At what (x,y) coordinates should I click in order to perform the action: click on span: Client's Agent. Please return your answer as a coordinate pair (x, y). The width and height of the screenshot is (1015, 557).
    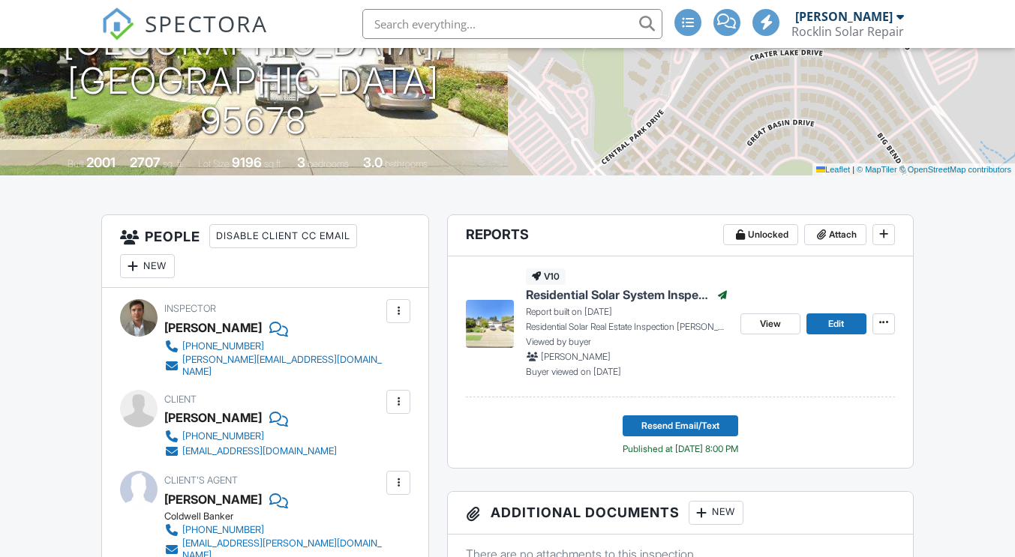
    Looking at the image, I should click on (201, 480).